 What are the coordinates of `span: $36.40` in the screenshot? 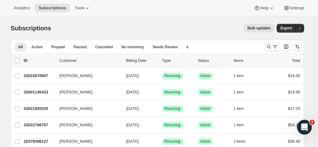 It's located at (294, 141).